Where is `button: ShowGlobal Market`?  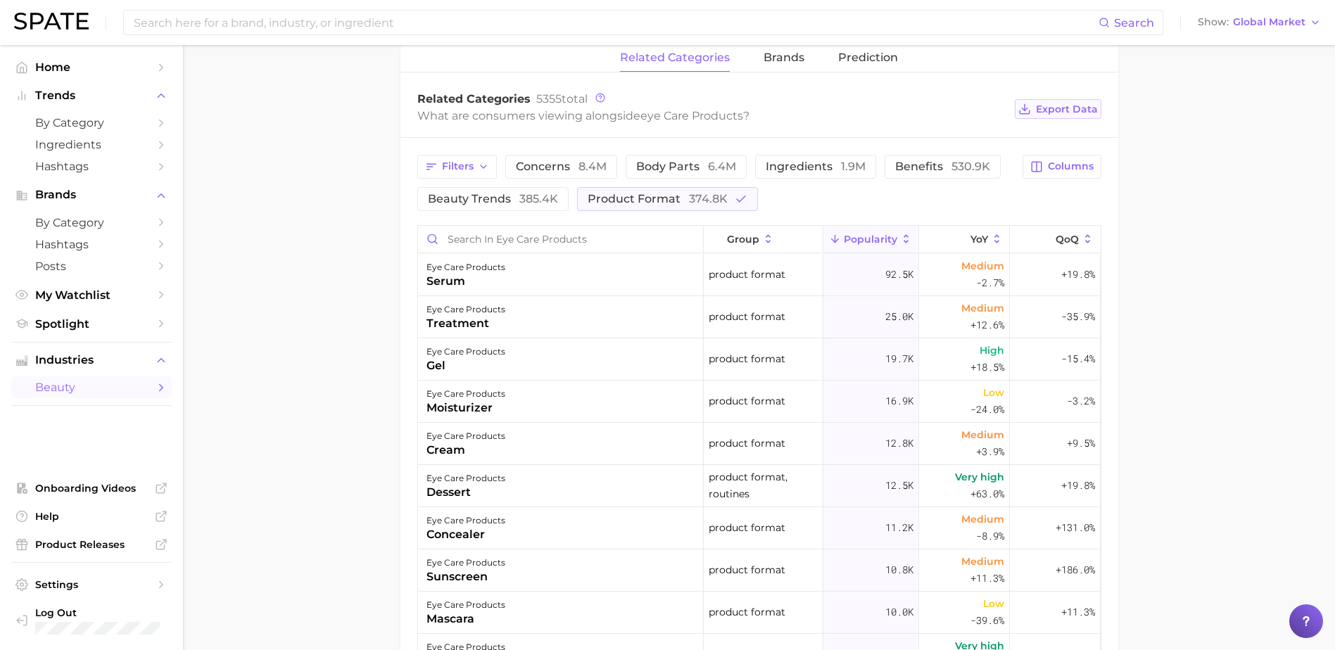 button: ShowGlobal Market is located at coordinates (1259, 23).